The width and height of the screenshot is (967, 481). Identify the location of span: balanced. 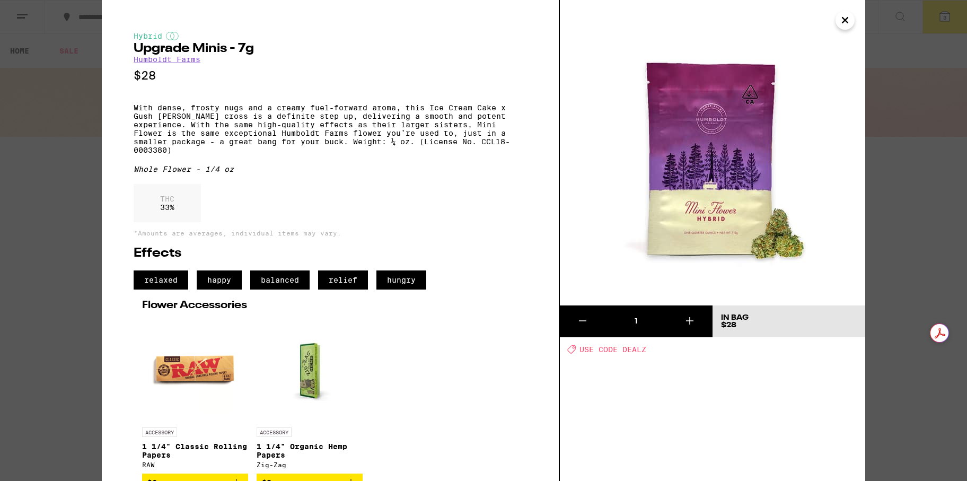
(280, 280).